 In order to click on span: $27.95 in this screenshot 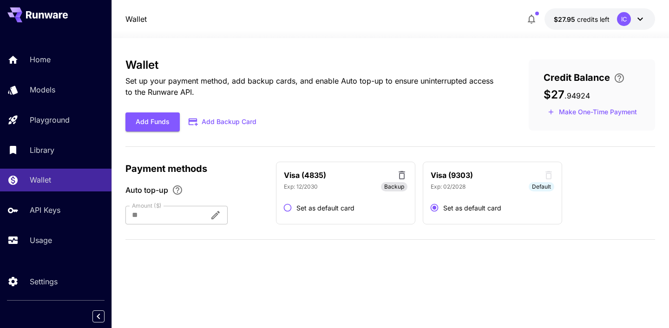, I will do `click(565, 19)`.